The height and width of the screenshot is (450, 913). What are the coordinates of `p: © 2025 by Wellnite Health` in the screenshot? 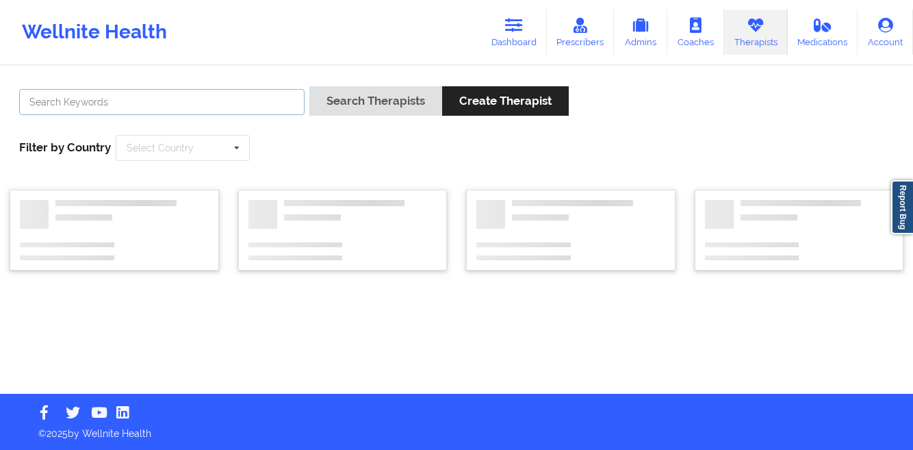 It's located at (456, 428).